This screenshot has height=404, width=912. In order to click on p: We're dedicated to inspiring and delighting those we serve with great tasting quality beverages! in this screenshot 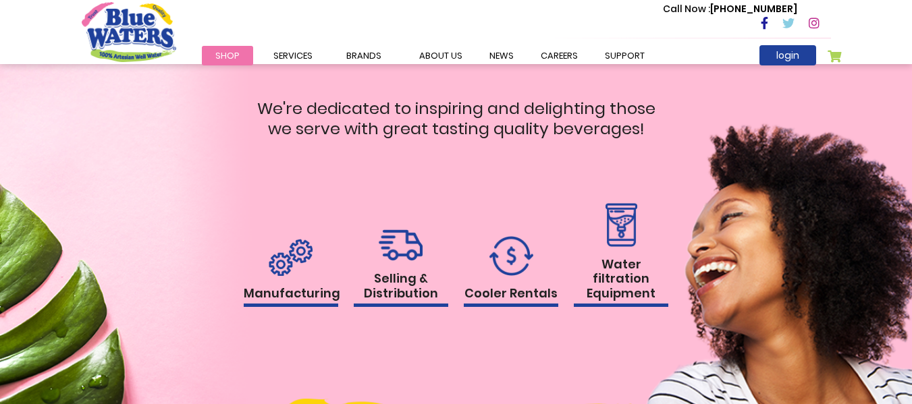, I will do `click(456, 119)`.